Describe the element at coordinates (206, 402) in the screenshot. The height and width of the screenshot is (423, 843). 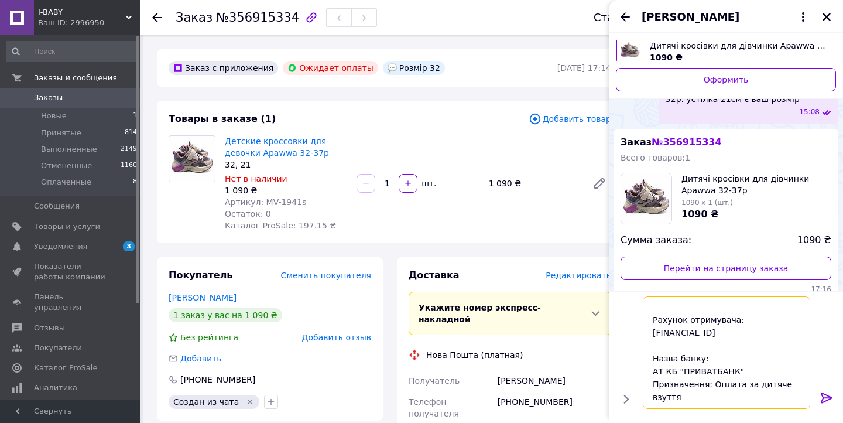
I see `span: Создан из чата` at that location.